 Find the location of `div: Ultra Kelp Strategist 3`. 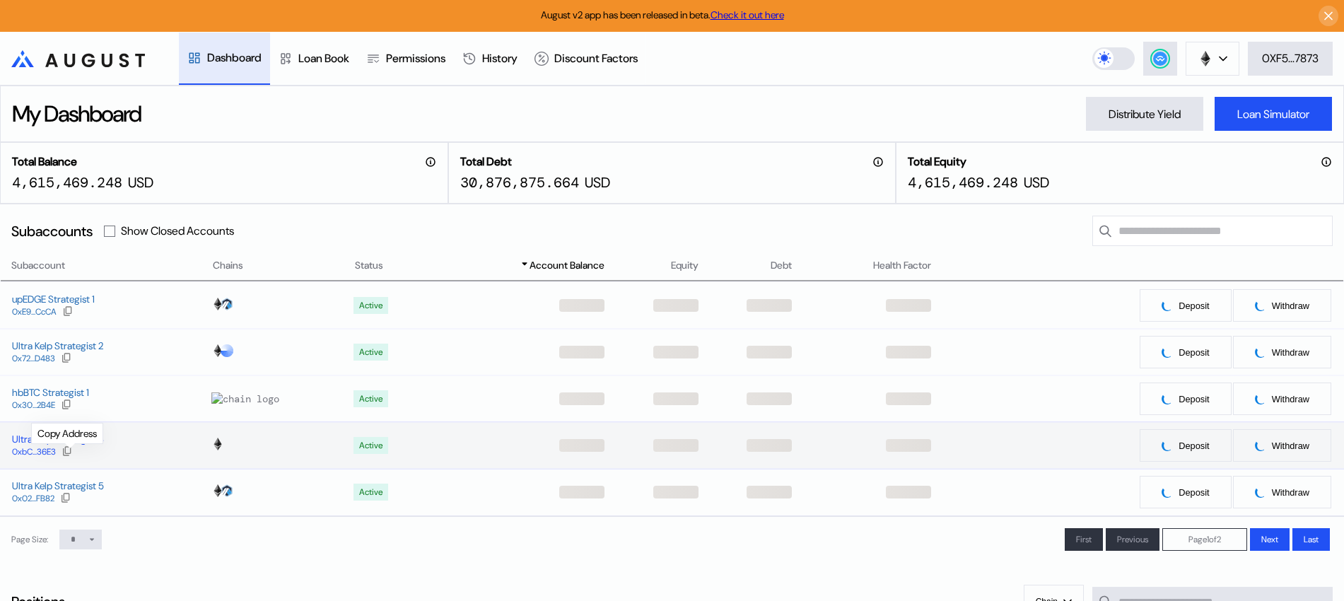

div: Ultra Kelp Strategist 3 is located at coordinates (58, 439).